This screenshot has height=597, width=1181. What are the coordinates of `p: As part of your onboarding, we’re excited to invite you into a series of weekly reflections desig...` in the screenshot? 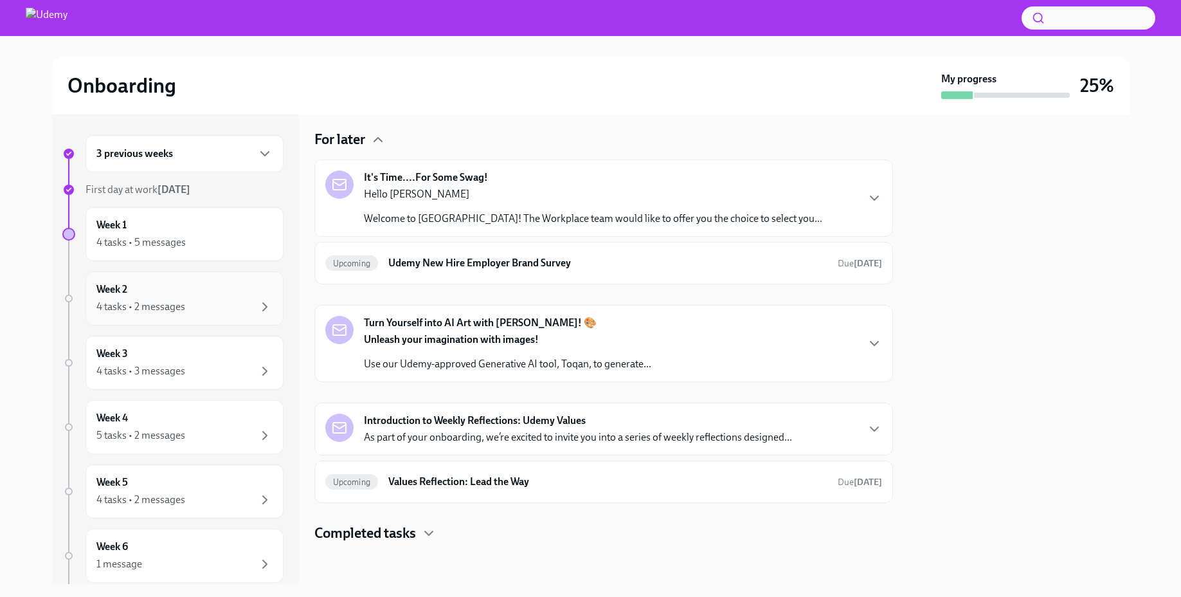 It's located at (578, 437).